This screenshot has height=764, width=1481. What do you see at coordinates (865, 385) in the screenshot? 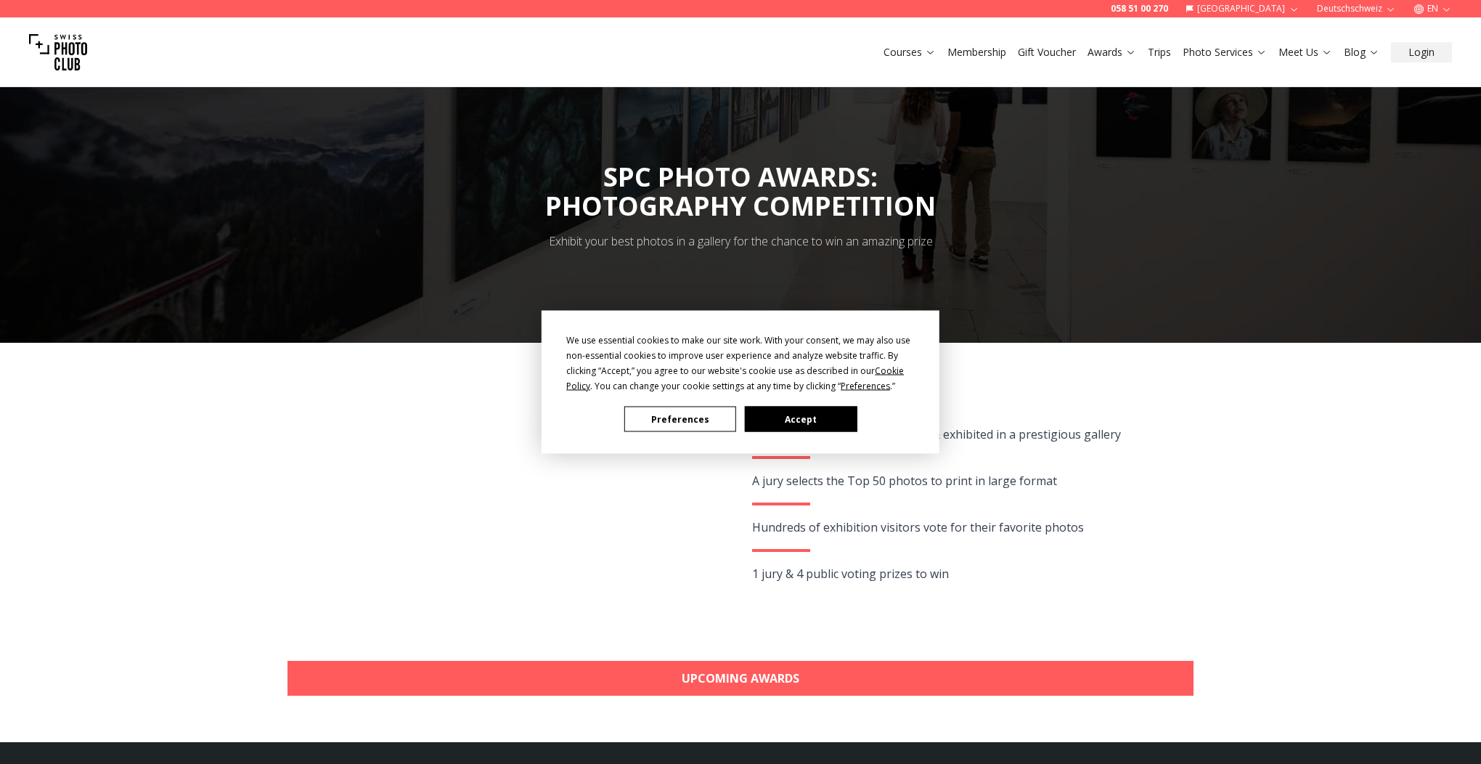
I see `span: Preferences` at bounding box center [865, 385].